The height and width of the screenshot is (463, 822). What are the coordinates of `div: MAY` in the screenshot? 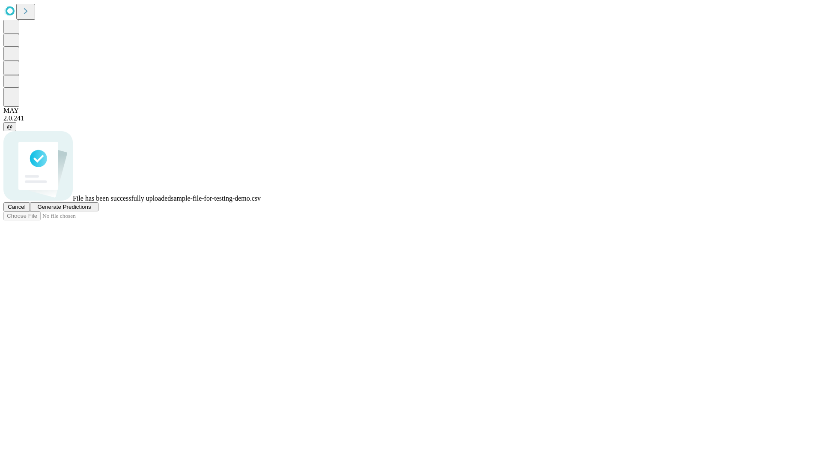 It's located at (411, 111).